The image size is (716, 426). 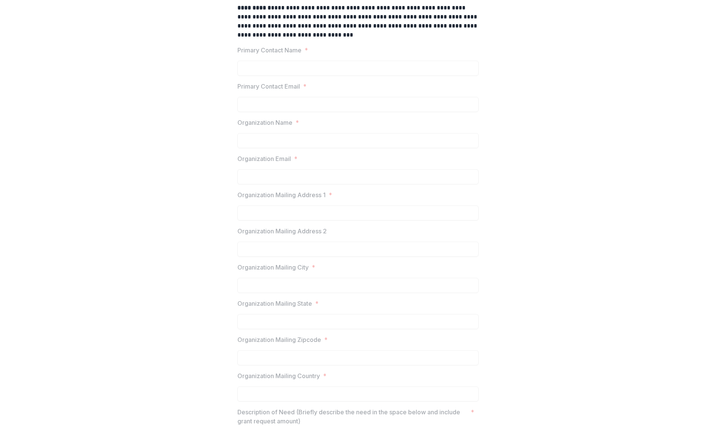 I want to click on p: Organization Mailing Zipcode, so click(x=279, y=339).